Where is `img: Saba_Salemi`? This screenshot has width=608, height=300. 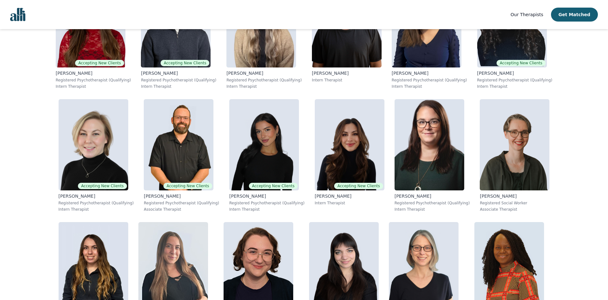 img: Saba_Salemi is located at coordinates (350, 145).